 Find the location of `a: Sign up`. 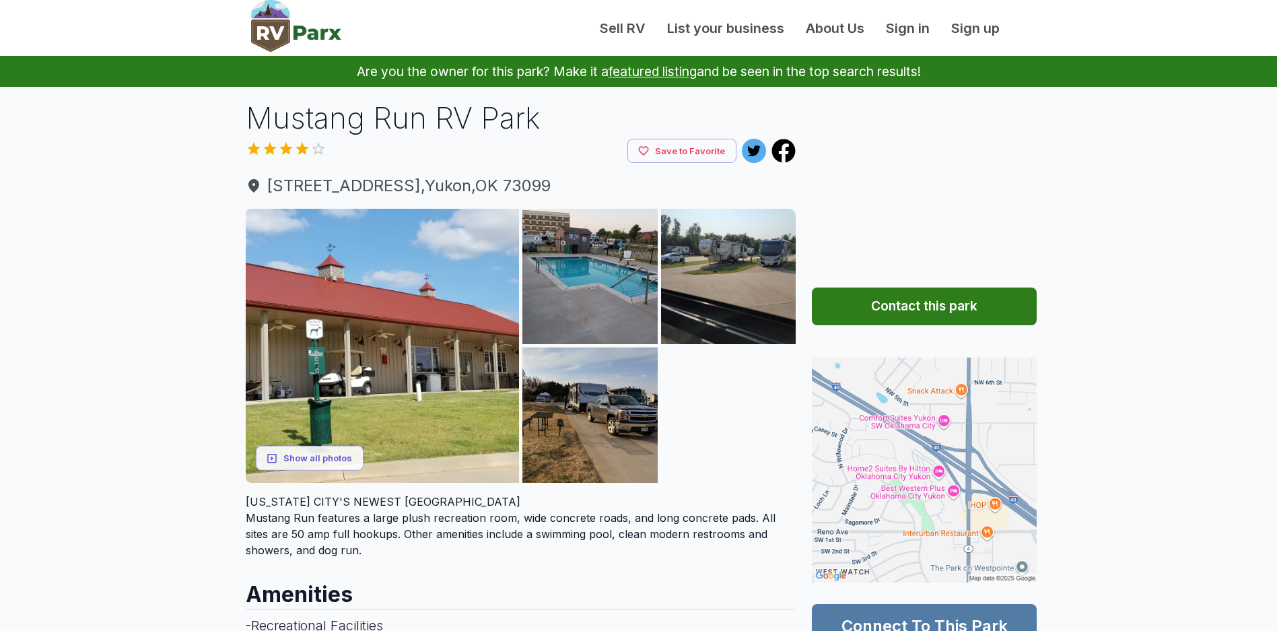

a: Sign up is located at coordinates (975, 28).